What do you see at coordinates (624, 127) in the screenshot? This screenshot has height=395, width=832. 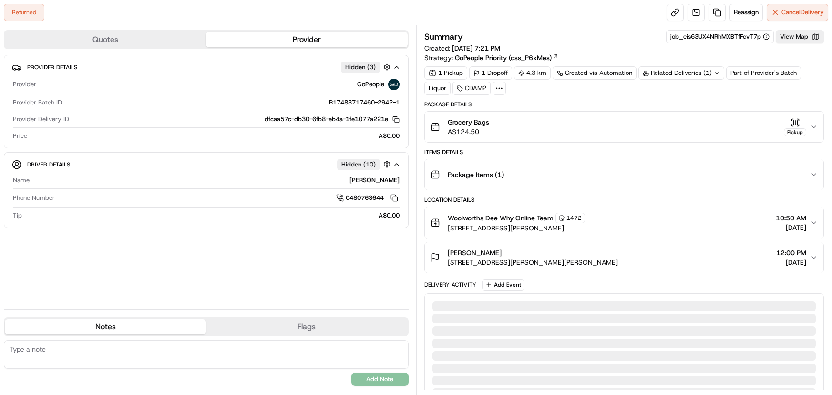 I see `button: Grocery BagsA$124.50Pickup` at bounding box center [624, 127].